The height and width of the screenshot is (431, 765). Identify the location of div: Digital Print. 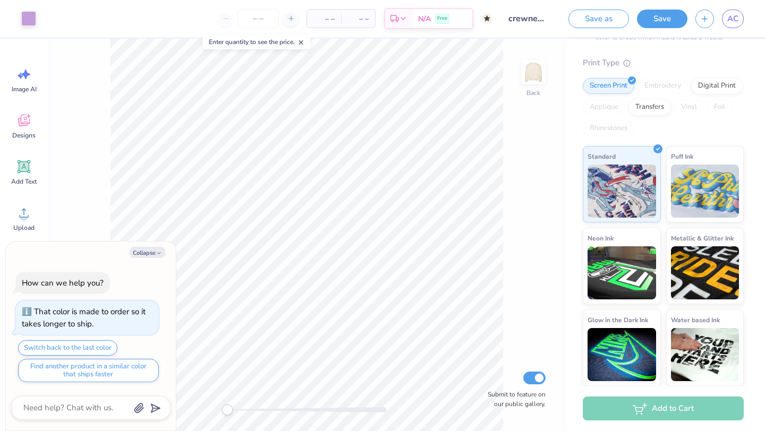
(717, 86).